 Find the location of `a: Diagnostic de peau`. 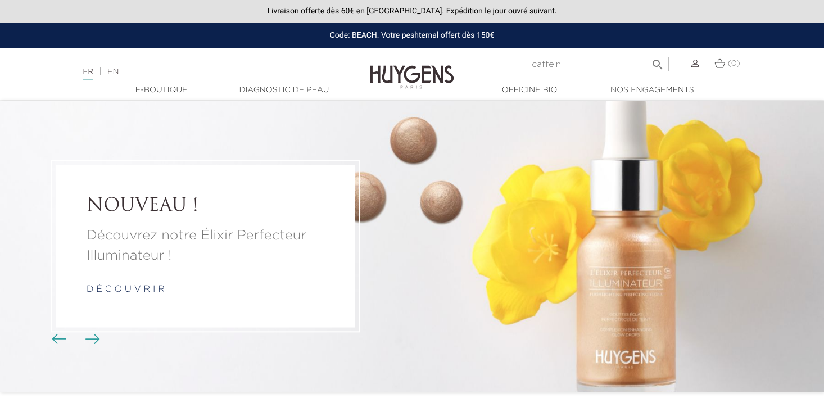

a: Diagnostic de peau is located at coordinates (284, 90).